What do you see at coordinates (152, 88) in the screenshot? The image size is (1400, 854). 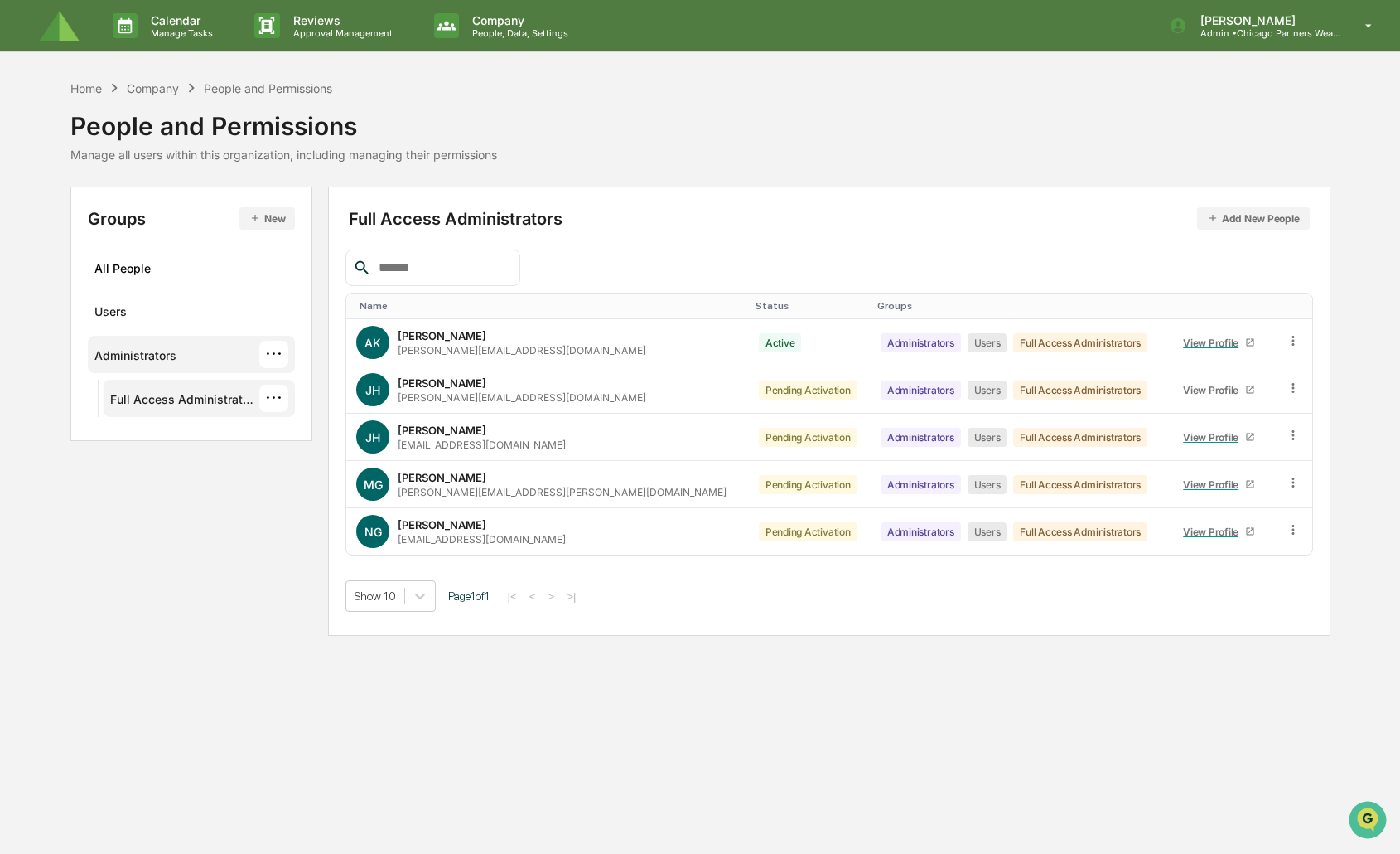 I see `div: Company` at bounding box center [152, 88].